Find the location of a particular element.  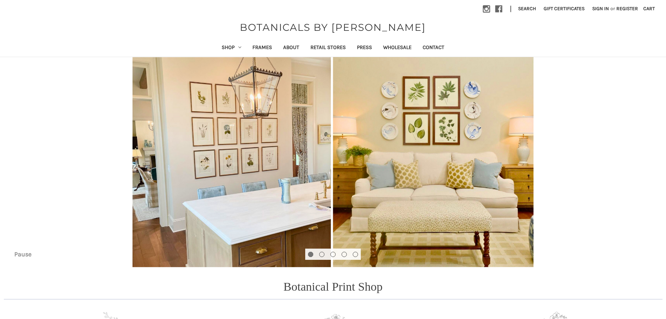

button: Pause carousel is located at coordinates (23, 254).